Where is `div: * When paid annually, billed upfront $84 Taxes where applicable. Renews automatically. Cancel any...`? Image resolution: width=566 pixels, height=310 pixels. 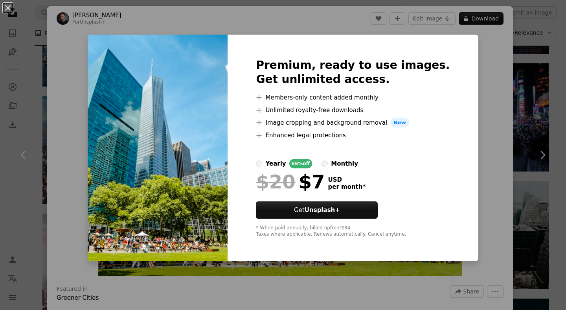 div: * When paid annually, billed upfront $84 Taxes where applicable. Renews automatically. Cancel any... is located at coordinates (352, 231).